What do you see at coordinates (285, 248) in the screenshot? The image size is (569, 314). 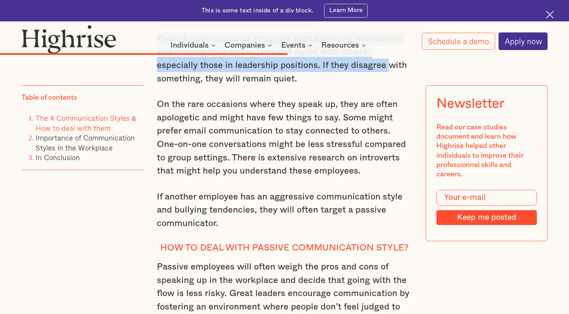 I see `h4: How To Deal With Passive Communication Style?` at bounding box center [285, 248].